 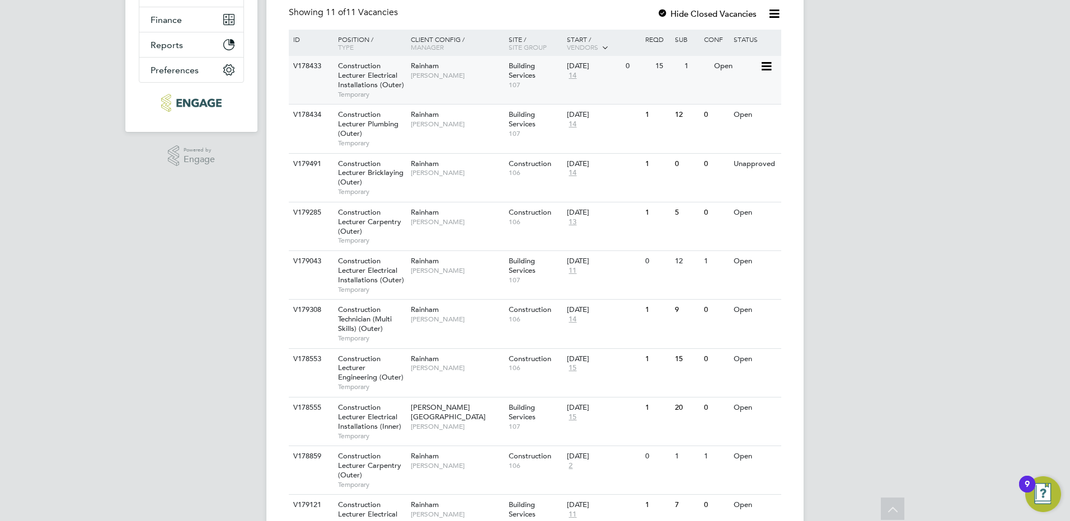 What do you see at coordinates (686, 39) in the screenshot?
I see `div: Sub` at bounding box center [686, 39].